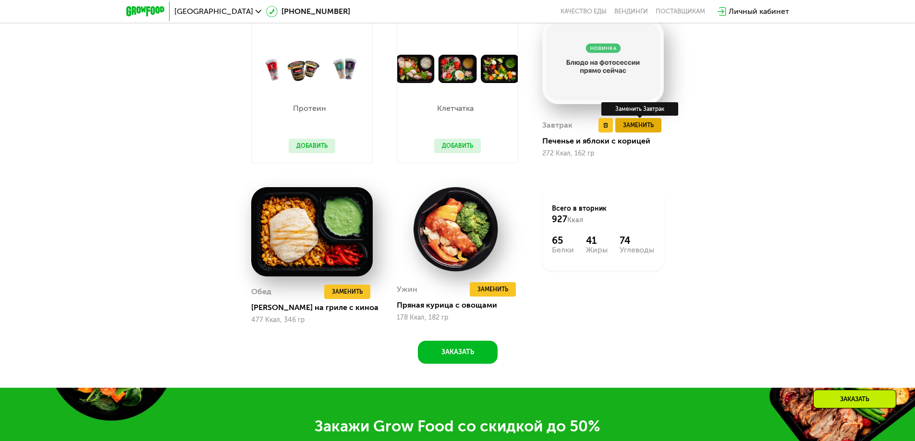 The width and height of the screenshot is (915, 441). I want to click on a: Вендинги, so click(631, 12).